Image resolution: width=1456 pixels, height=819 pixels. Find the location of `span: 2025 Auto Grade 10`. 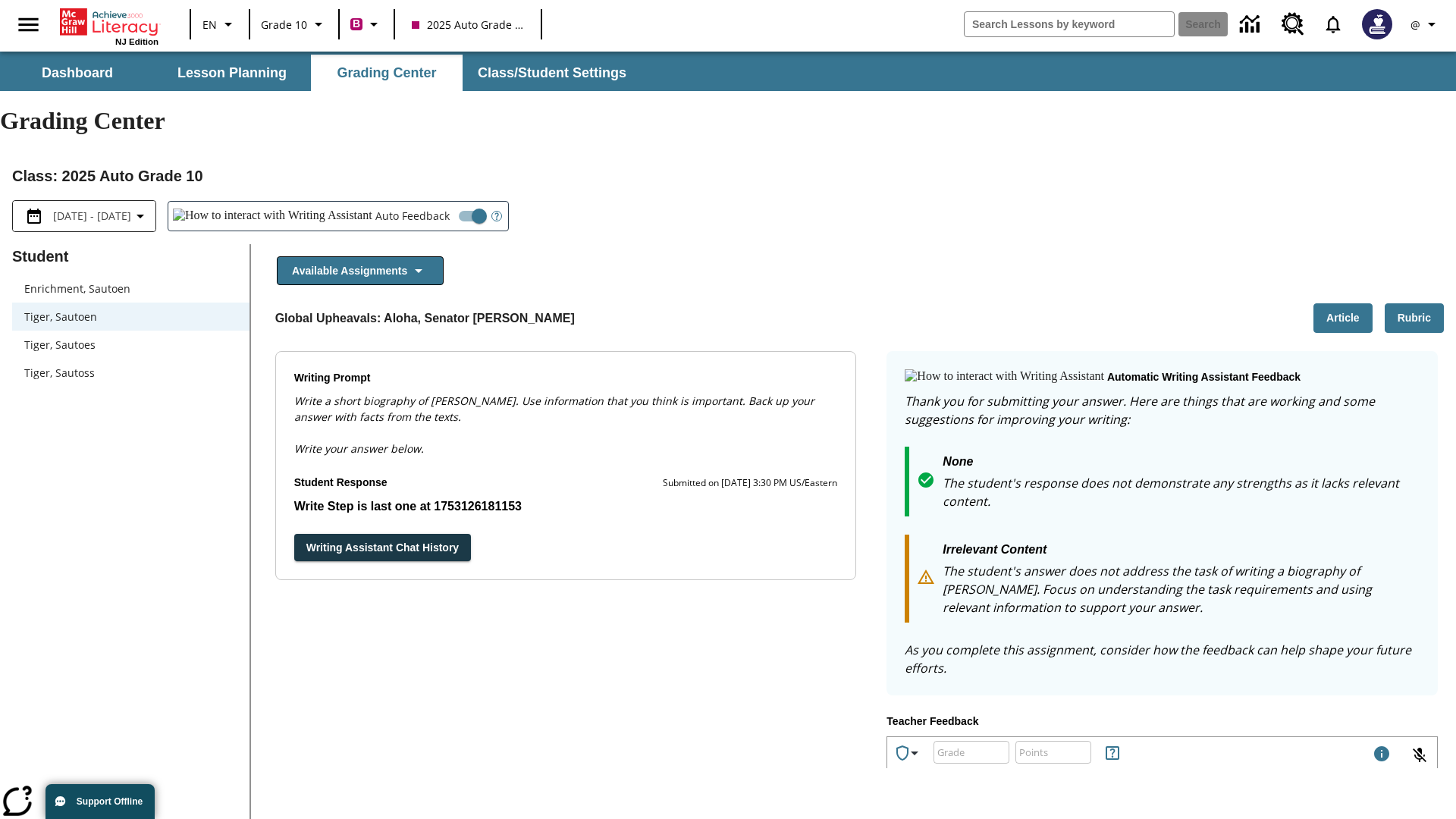

span: 2025 Auto Grade 10 is located at coordinates (468, 25).